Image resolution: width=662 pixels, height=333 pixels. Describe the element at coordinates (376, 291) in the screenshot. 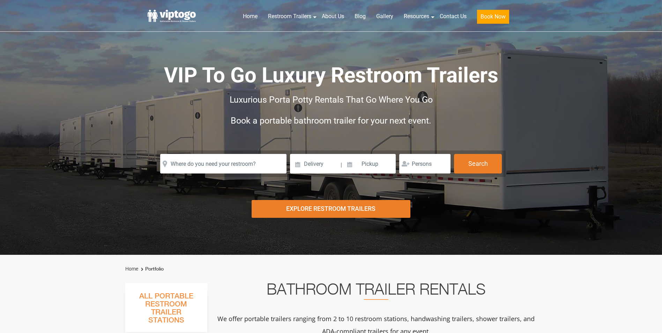

I see `h2: Bathroom Trailer Rentals` at that location.